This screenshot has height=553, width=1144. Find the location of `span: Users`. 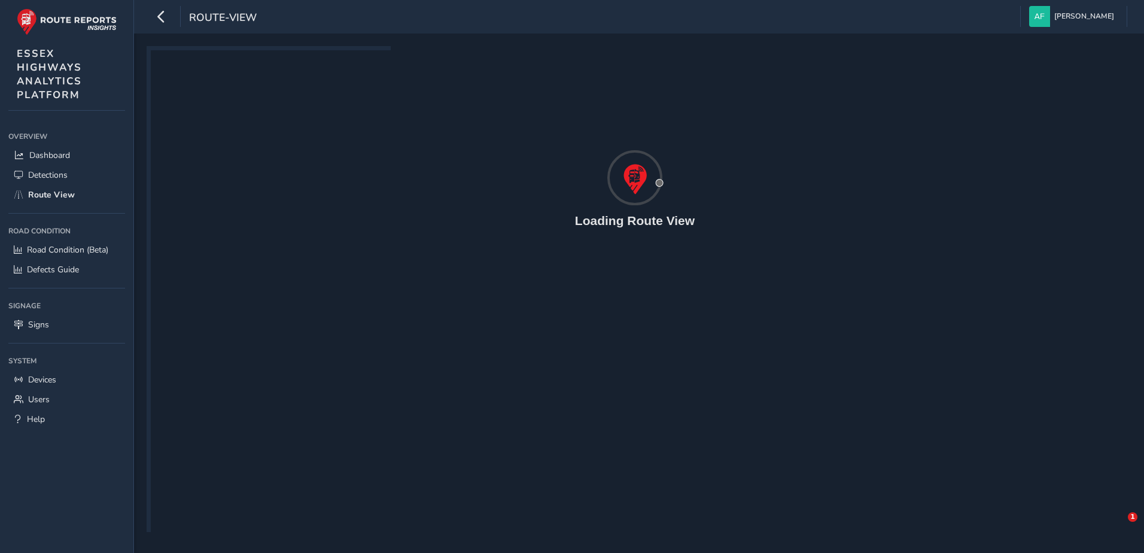

span: Users is located at coordinates (39, 399).